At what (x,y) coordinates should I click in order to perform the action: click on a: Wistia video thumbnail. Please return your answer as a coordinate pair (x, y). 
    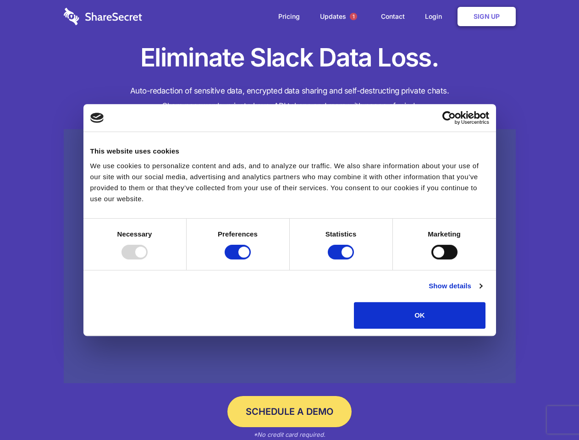
    Looking at the image, I should click on (290, 256).